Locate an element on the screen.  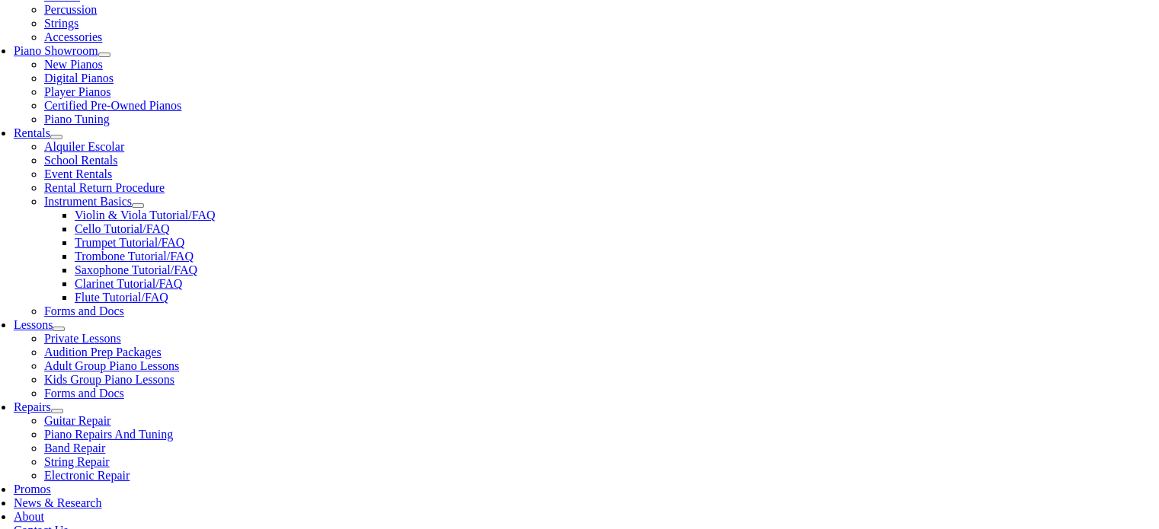
a: Promos is located at coordinates (32, 489).